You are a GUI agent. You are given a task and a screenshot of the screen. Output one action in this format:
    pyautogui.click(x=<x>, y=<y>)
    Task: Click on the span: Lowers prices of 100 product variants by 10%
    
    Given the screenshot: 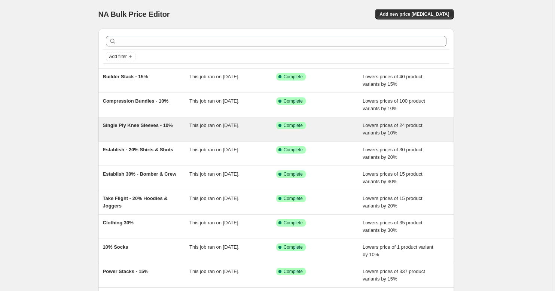 What is the action you would take?
    pyautogui.click(x=394, y=104)
    